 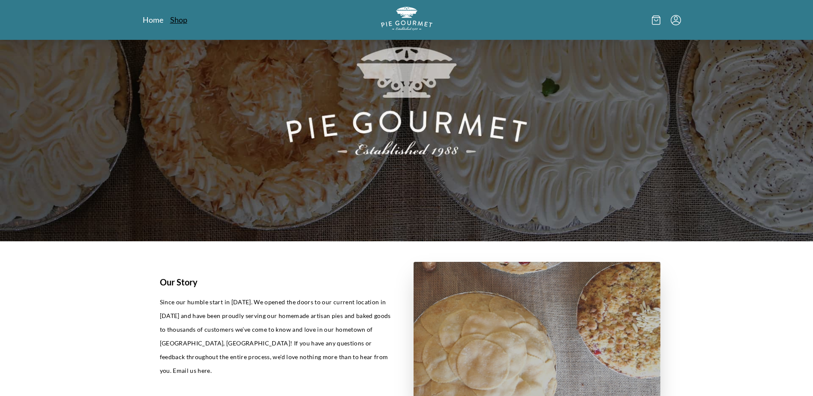 I want to click on button: Menu, so click(x=676, y=20).